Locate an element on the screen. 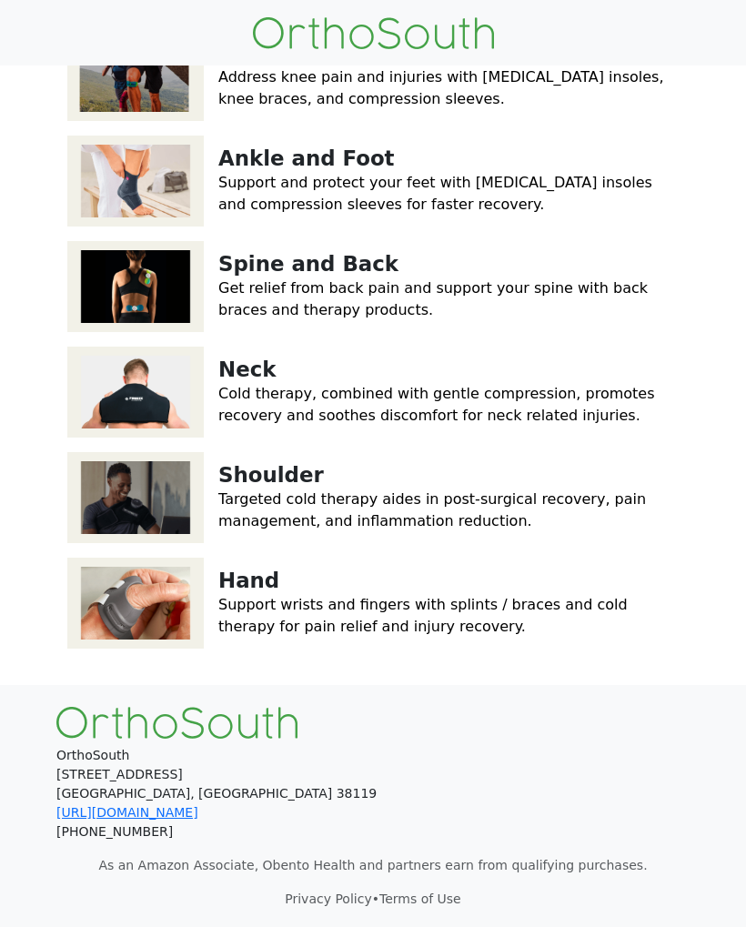 The height and width of the screenshot is (927, 746). a: Cold therapy, combined with gentle compression, promotes recovery and soothes discomfort for neck... is located at coordinates (436, 404).